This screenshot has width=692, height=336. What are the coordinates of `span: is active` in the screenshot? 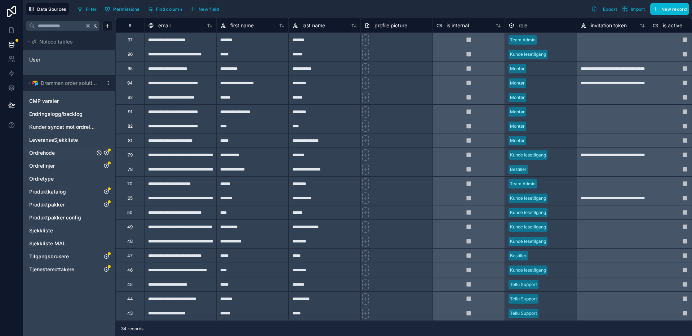 It's located at (672, 26).